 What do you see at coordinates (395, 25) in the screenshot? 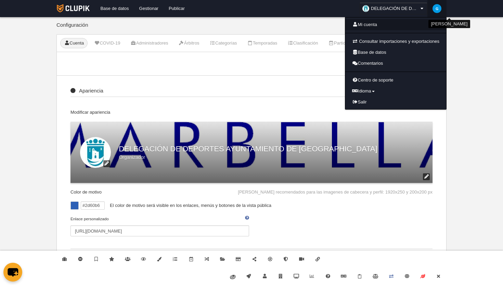
I see `a: Mi cuenta` at bounding box center [395, 25].